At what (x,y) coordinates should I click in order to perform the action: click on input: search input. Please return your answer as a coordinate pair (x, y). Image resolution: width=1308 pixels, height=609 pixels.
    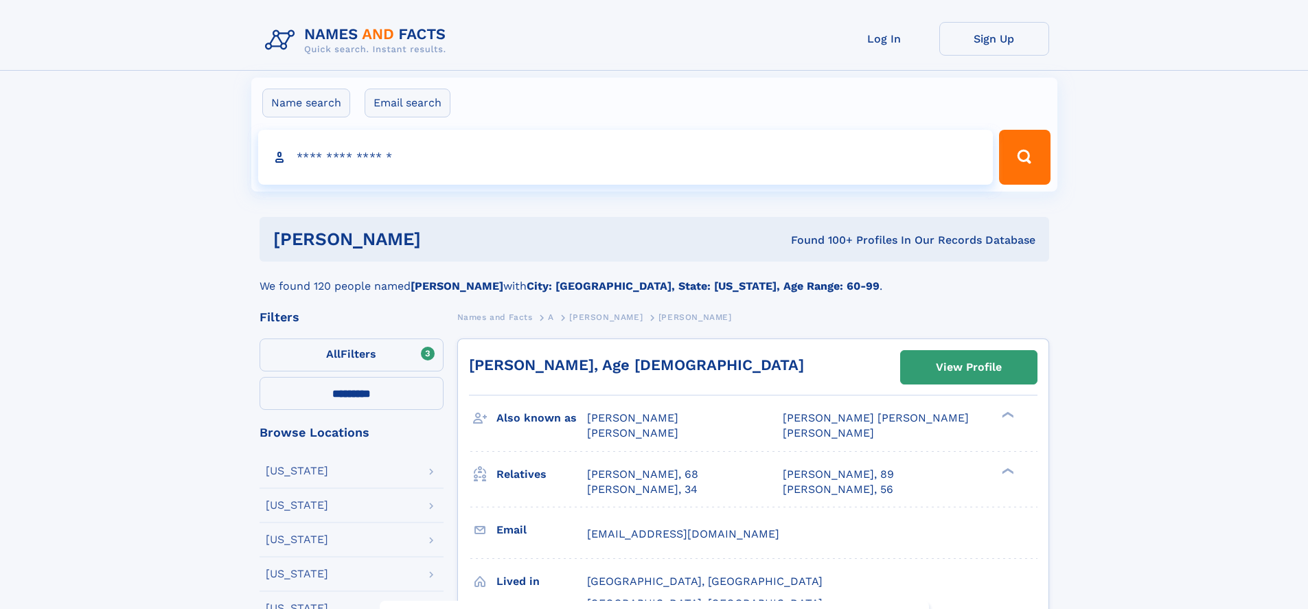
    Looking at the image, I should click on (626, 157).